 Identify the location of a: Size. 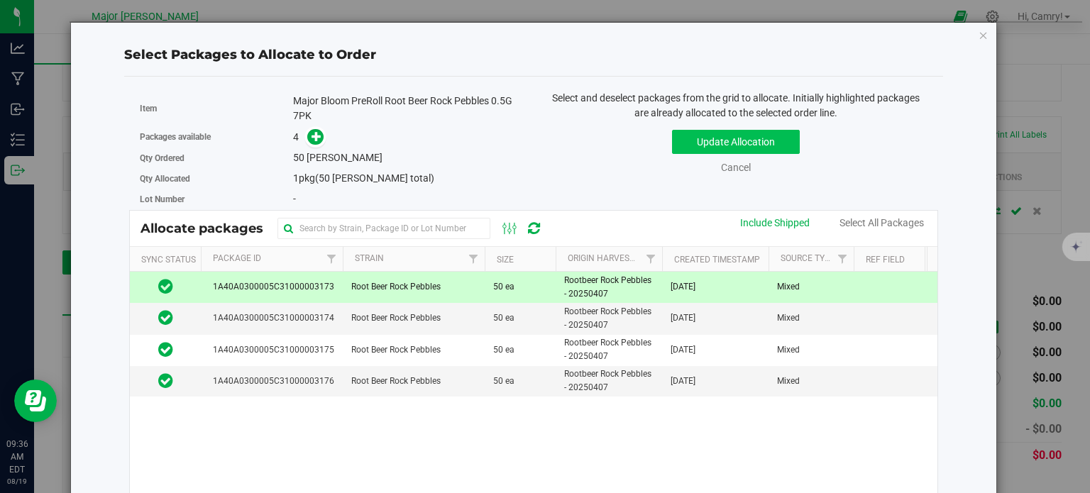
(505, 260).